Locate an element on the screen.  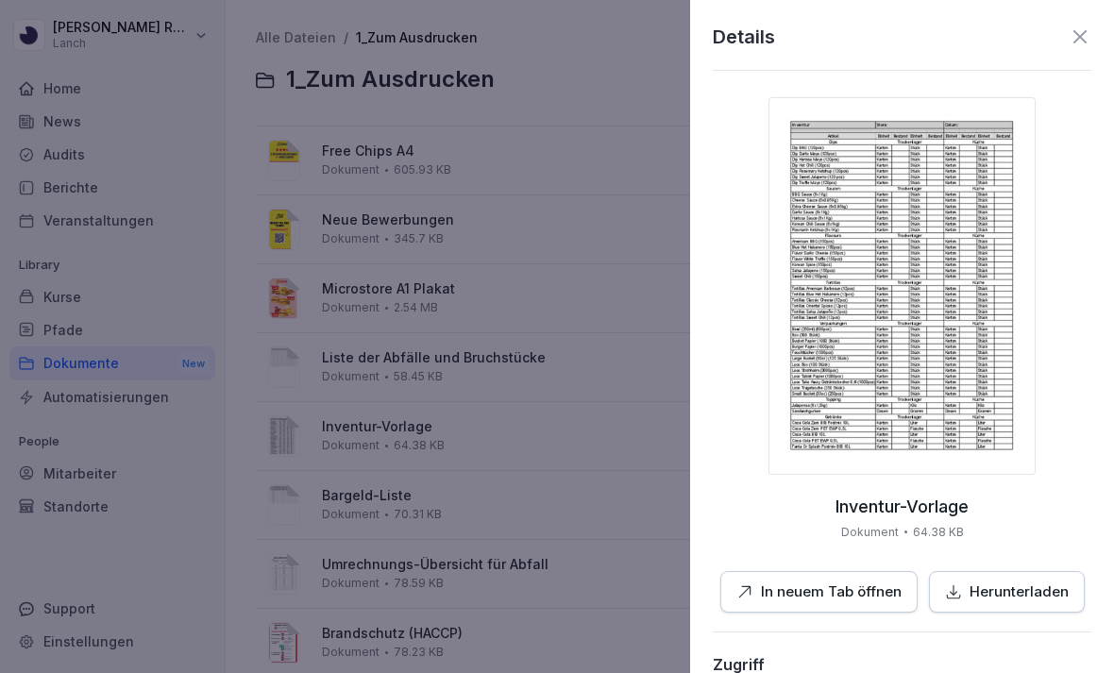
img: thumbnail is located at coordinates (901, 286).